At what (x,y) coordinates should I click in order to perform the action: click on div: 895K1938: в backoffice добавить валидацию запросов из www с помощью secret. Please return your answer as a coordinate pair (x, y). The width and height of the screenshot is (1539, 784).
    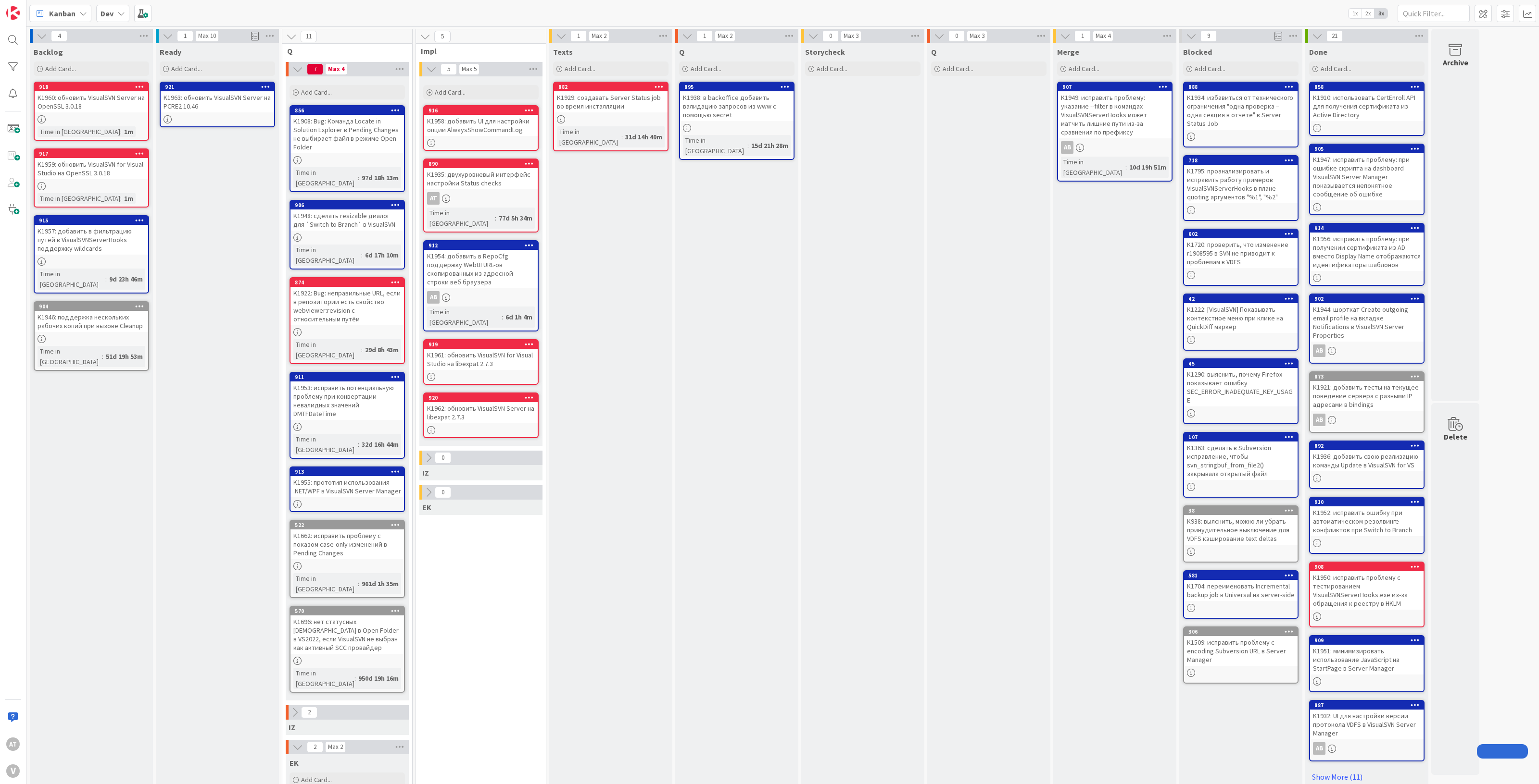
    Looking at the image, I should click on (737, 102).